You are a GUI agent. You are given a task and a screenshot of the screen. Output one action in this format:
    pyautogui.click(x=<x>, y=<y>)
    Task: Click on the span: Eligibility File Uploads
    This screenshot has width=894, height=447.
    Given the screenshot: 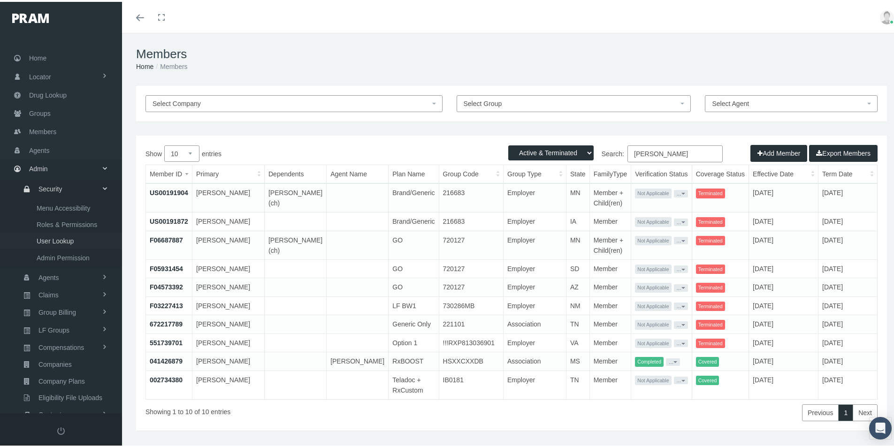 What is the action you would take?
    pyautogui.click(x=70, y=396)
    